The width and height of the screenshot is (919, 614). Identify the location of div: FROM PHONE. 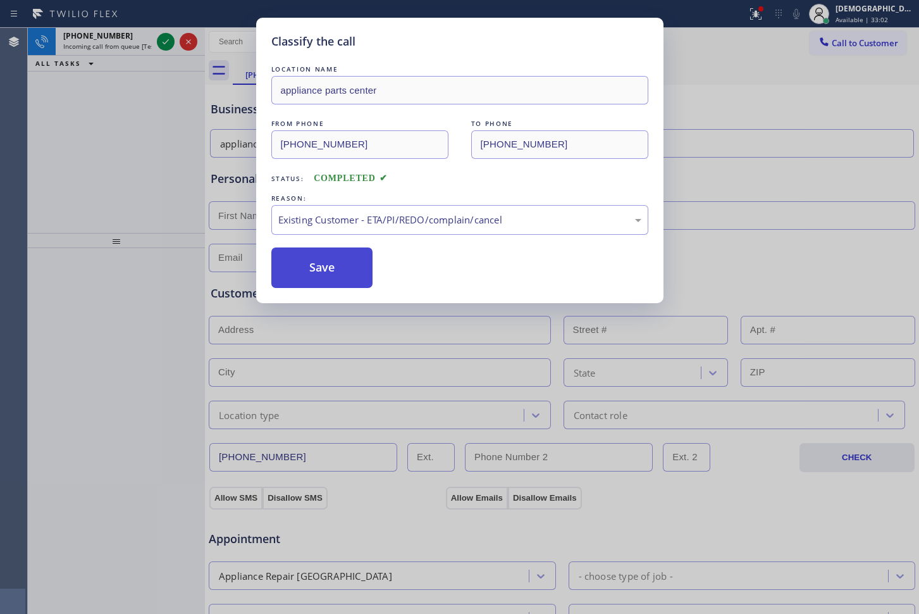
(360, 123).